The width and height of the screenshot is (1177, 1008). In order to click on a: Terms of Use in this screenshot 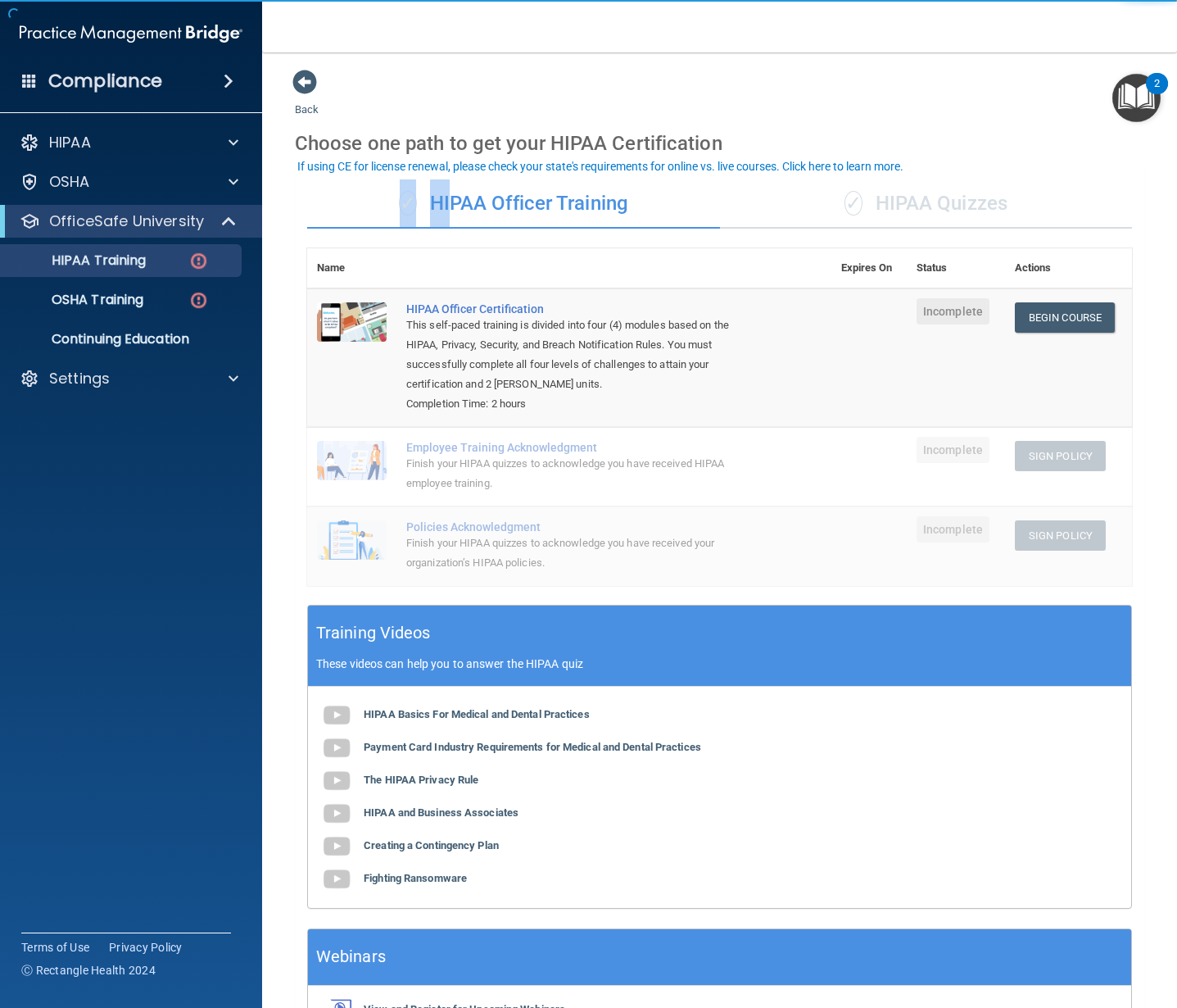, I will do `click(54, 947)`.